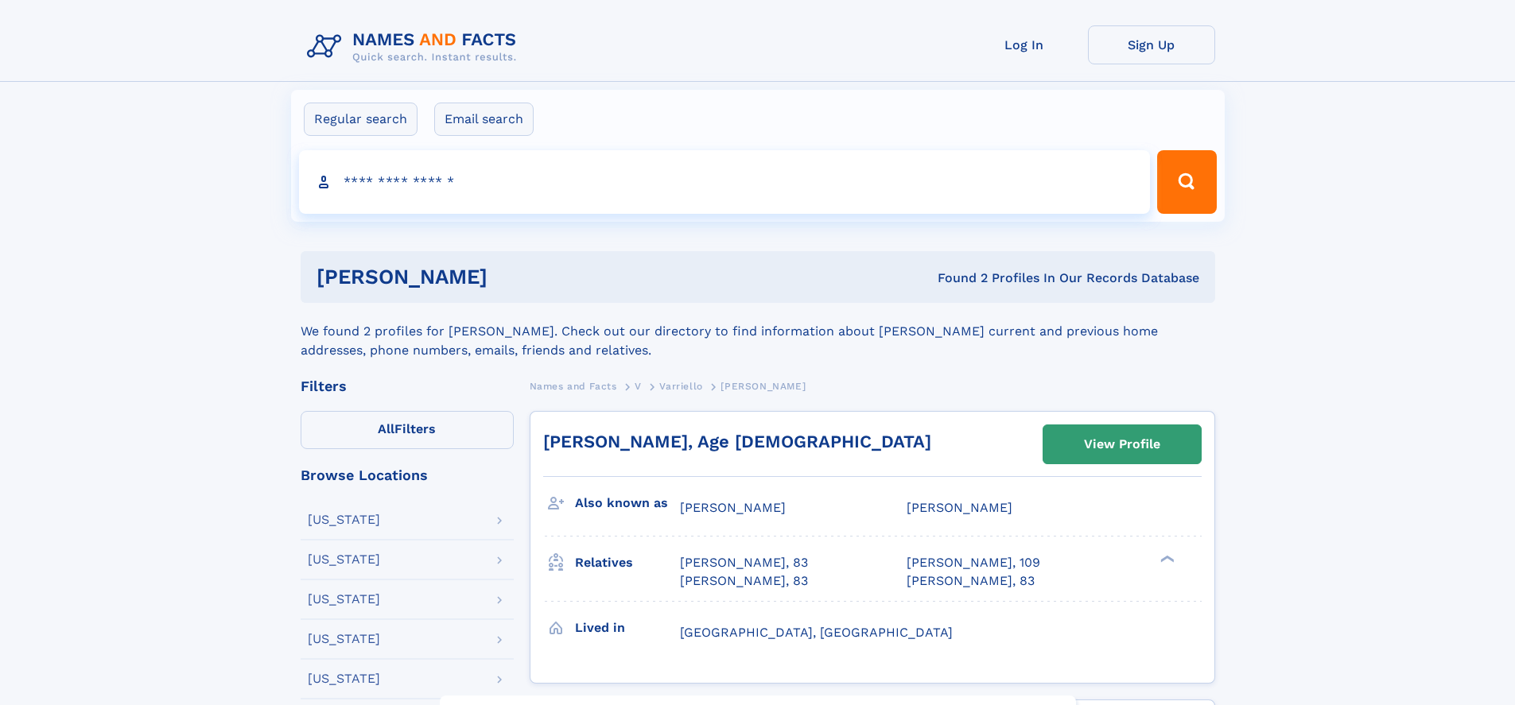 The image size is (1515, 705). What do you see at coordinates (386, 429) in the screenshot?
I see `span: All` at bounding box center [386, 429].